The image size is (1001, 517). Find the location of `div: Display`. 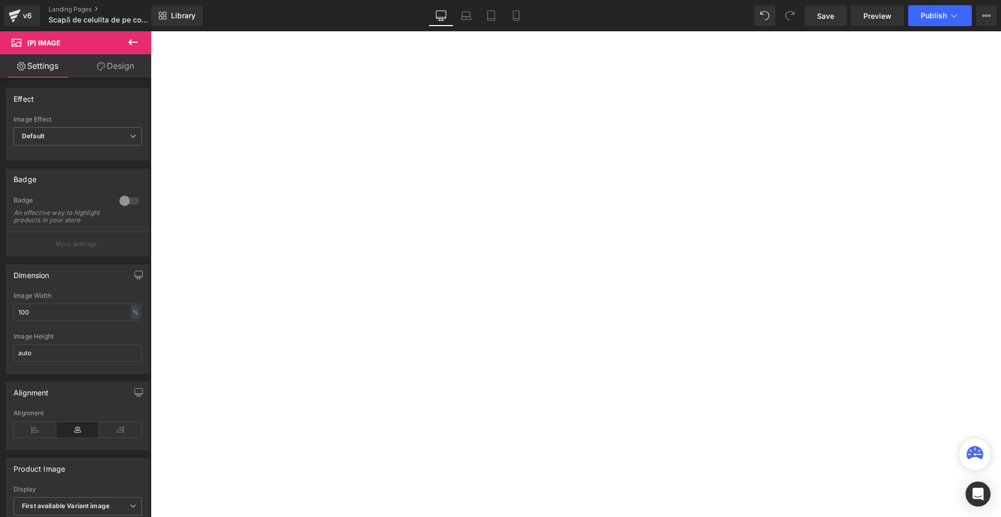

div: Display is located at coordinates (78, 489).